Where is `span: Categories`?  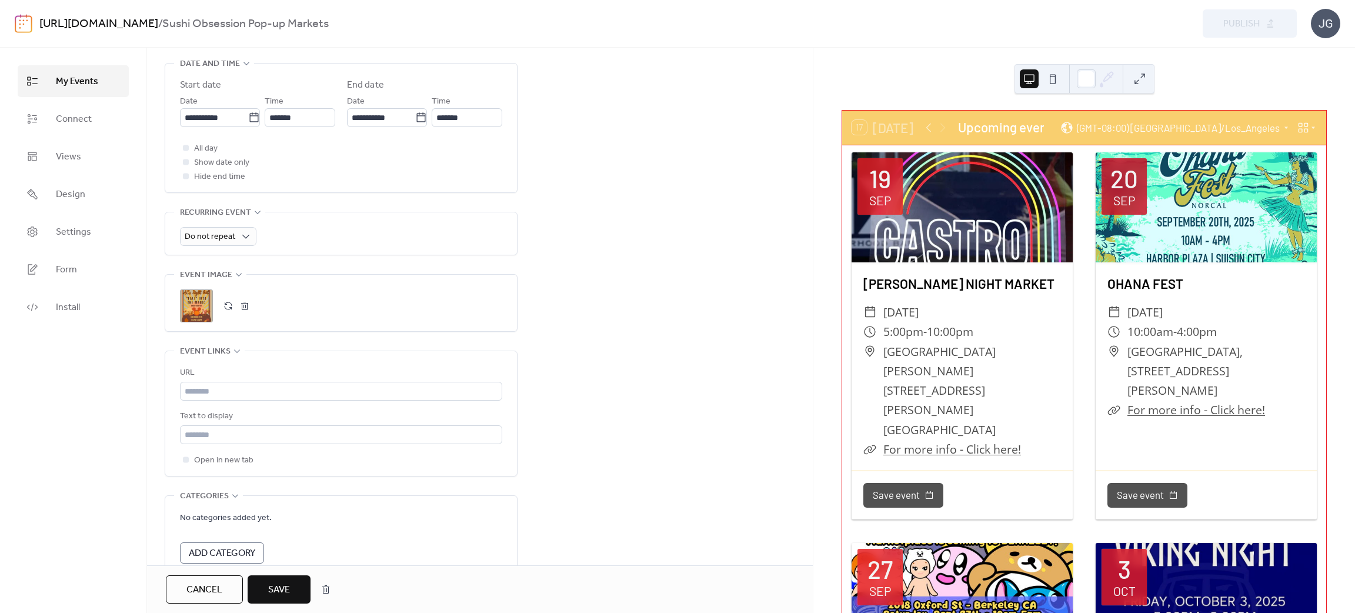 span: Categories is located at coordinates (204, 496).